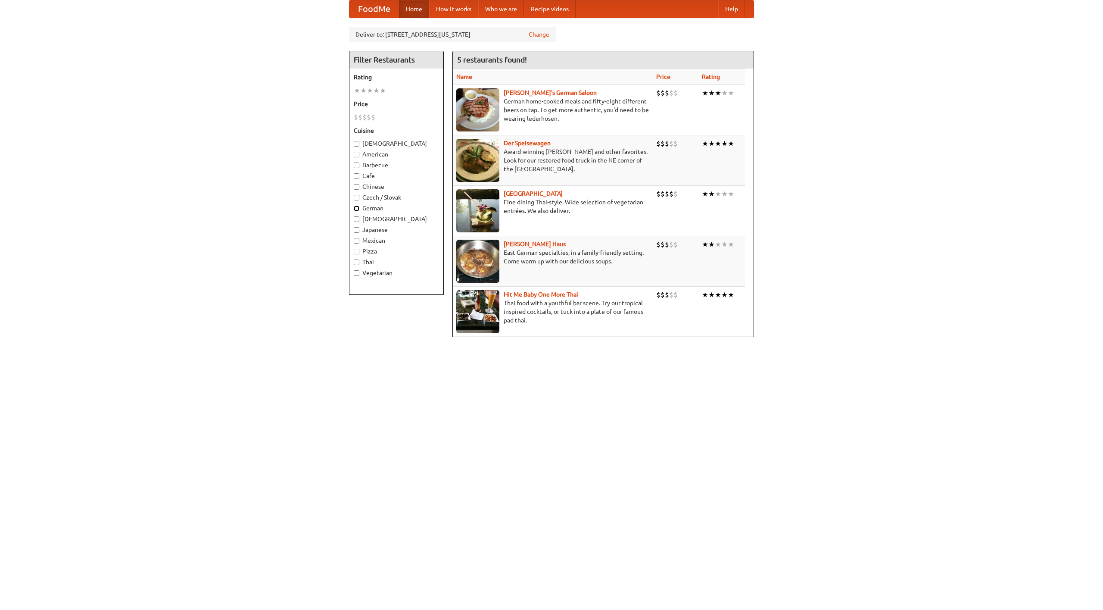 This screenshot has height=610, width=1103. I want to click on input: Japanese, so click(356, 230).